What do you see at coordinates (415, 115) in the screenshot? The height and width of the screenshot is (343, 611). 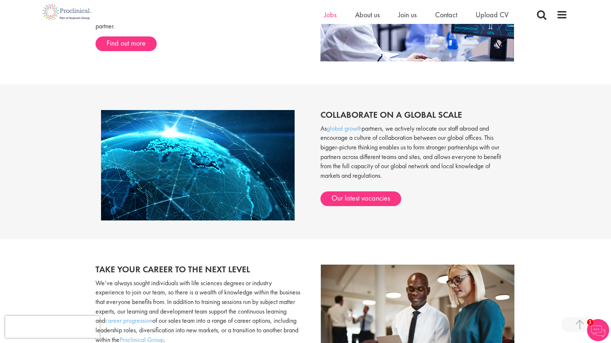 I see `h2: Collaborate on a global scale` at bounding box center [415, 115].